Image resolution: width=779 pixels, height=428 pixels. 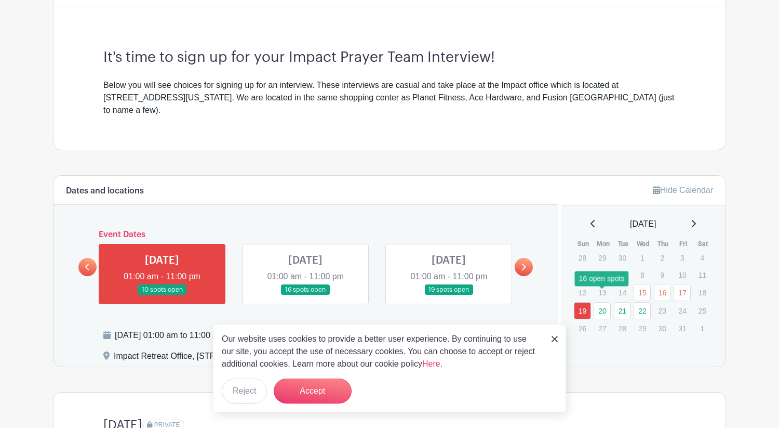 I want to click on p: 11, so click(x=702, y=274).